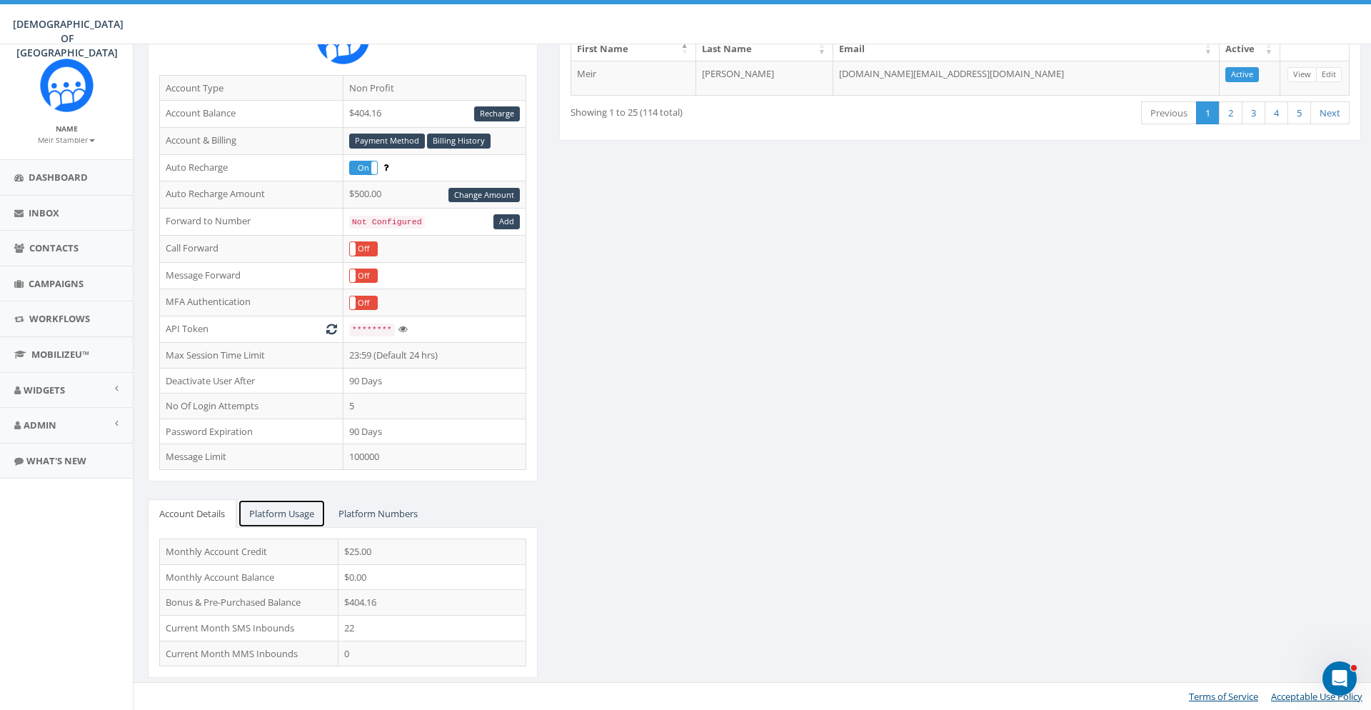 The height and width of the screenshot is (710, 1371). I want to click on a: Account Details, so click(192, 513).